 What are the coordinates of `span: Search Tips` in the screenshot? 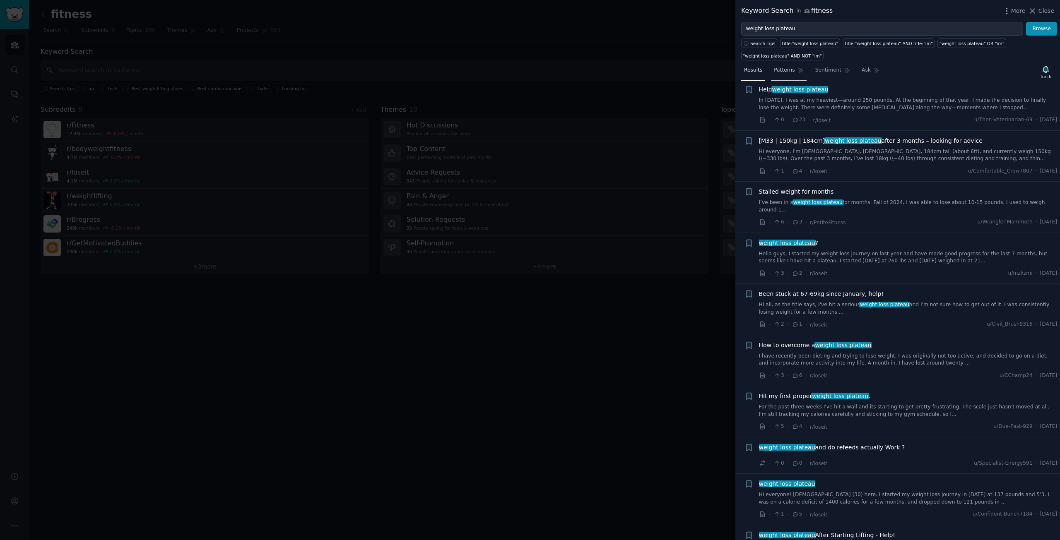 It's located at (762, 43).